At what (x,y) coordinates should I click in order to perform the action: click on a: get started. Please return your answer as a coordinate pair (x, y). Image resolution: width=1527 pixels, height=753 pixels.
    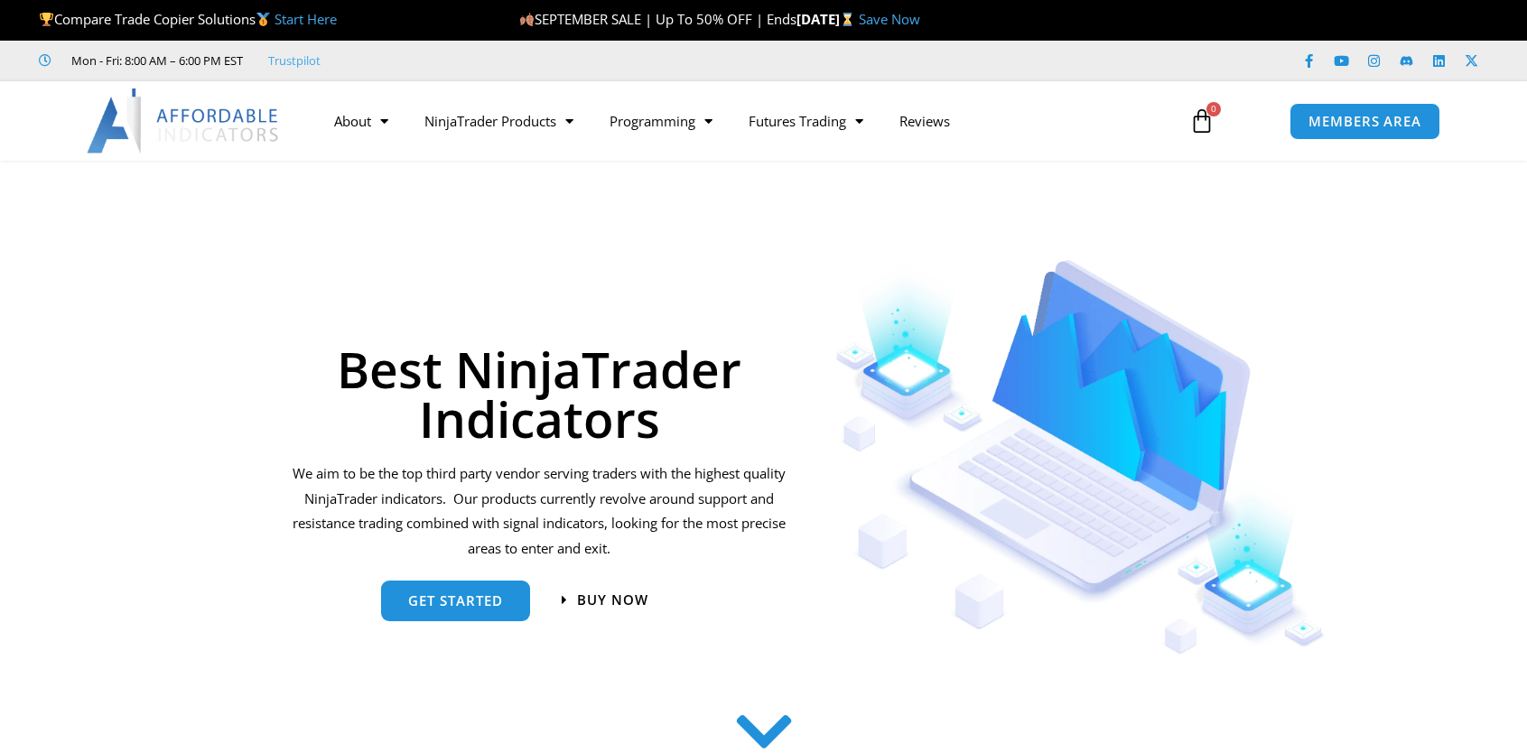
    Looking at the image, I should click on (455, 601).